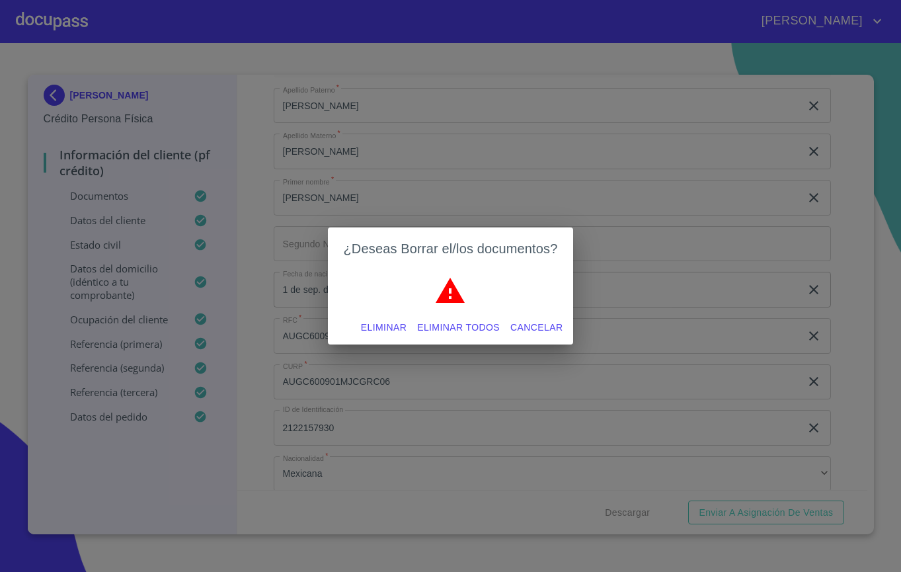  I want to click on button: Eliminar todos, so click(458, 327).